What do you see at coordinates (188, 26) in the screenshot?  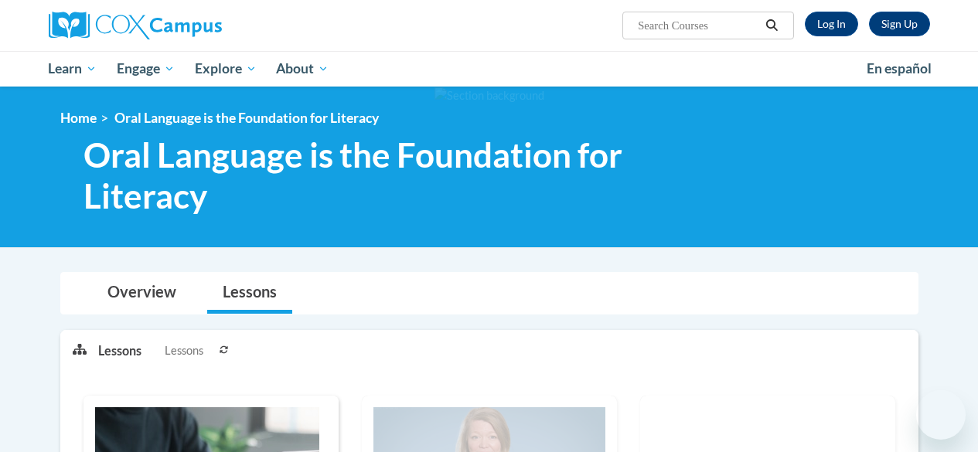 I see `a: Cox Campus` at bounding box center [188, 26].